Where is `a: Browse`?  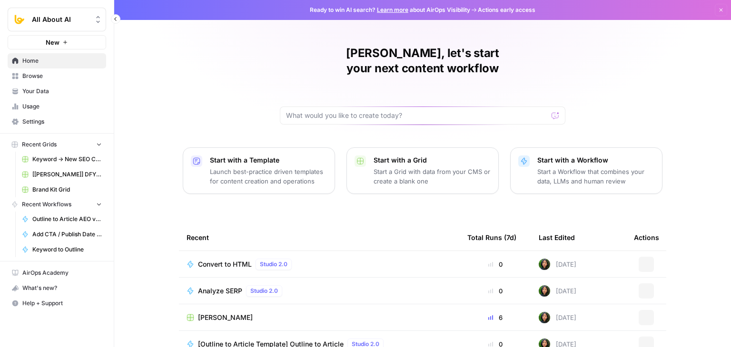 a: Browse is located at coordinates (57, 76).